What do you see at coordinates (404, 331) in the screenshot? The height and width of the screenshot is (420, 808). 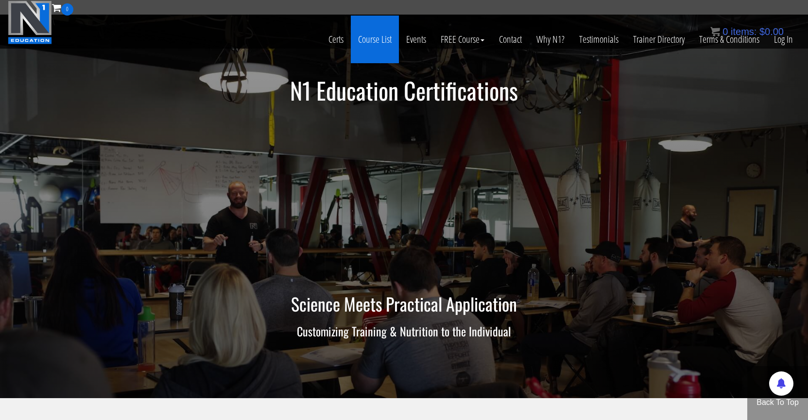 I see `h3: Customizing Training & Nutrition to the Individual` at bounding box center [404, 331].